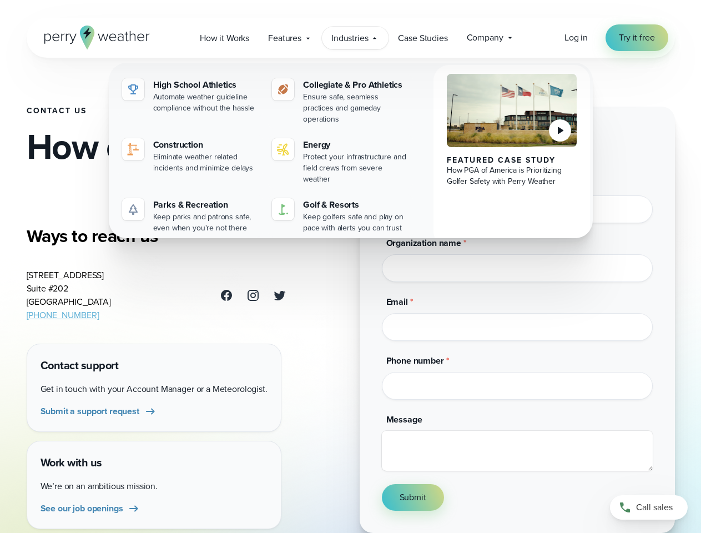 This screenshot has width=701, height=533. Describe the element at coordinates (356, 85) in the screenshot. I see `div: Collegiate & Pro Athletics` at that location.